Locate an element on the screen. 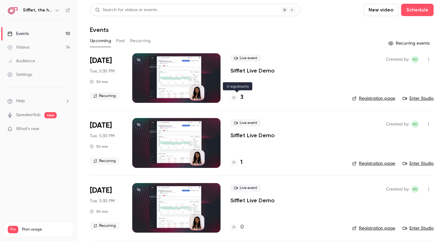 The width and height of the screenshot is (446, 241). div: Sep 30 Tue, 5:30 PM (Europe/Paris) is located at coordinates (106, 143).